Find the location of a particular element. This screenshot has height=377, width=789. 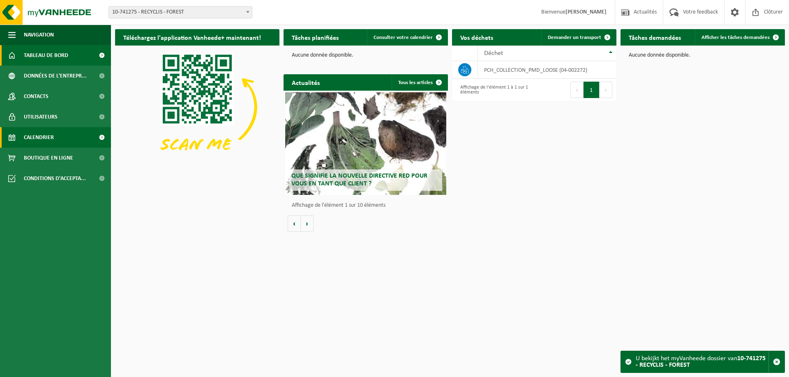

a: Que signifie la nouvelle directive RED pour vous en tant que client ? is located at coordinates (366, 144).